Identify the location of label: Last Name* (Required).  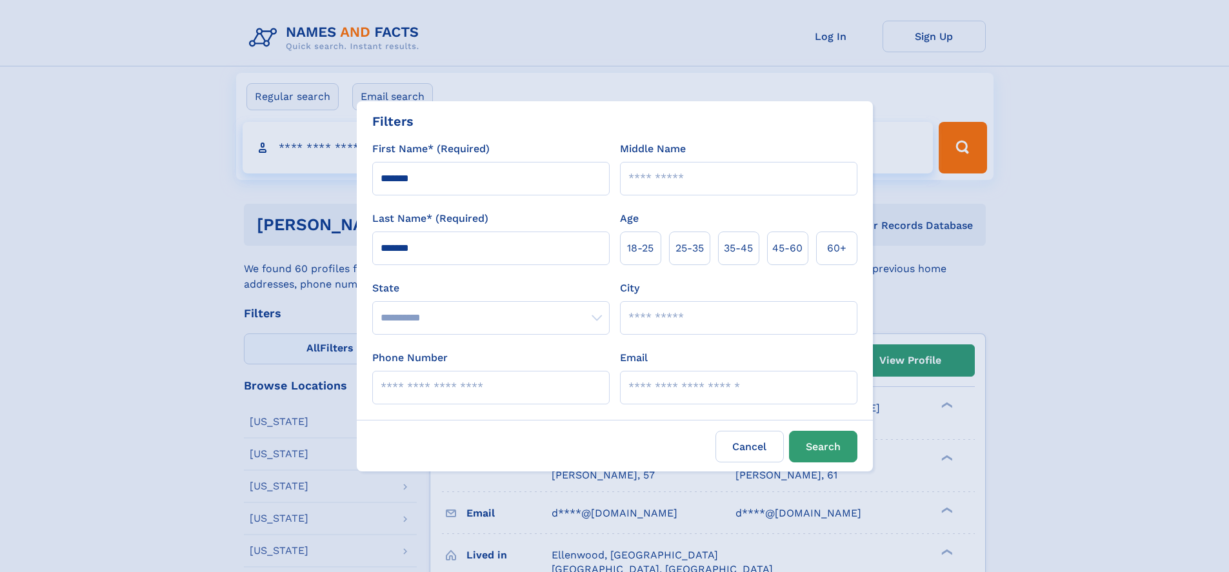
(430, 219).